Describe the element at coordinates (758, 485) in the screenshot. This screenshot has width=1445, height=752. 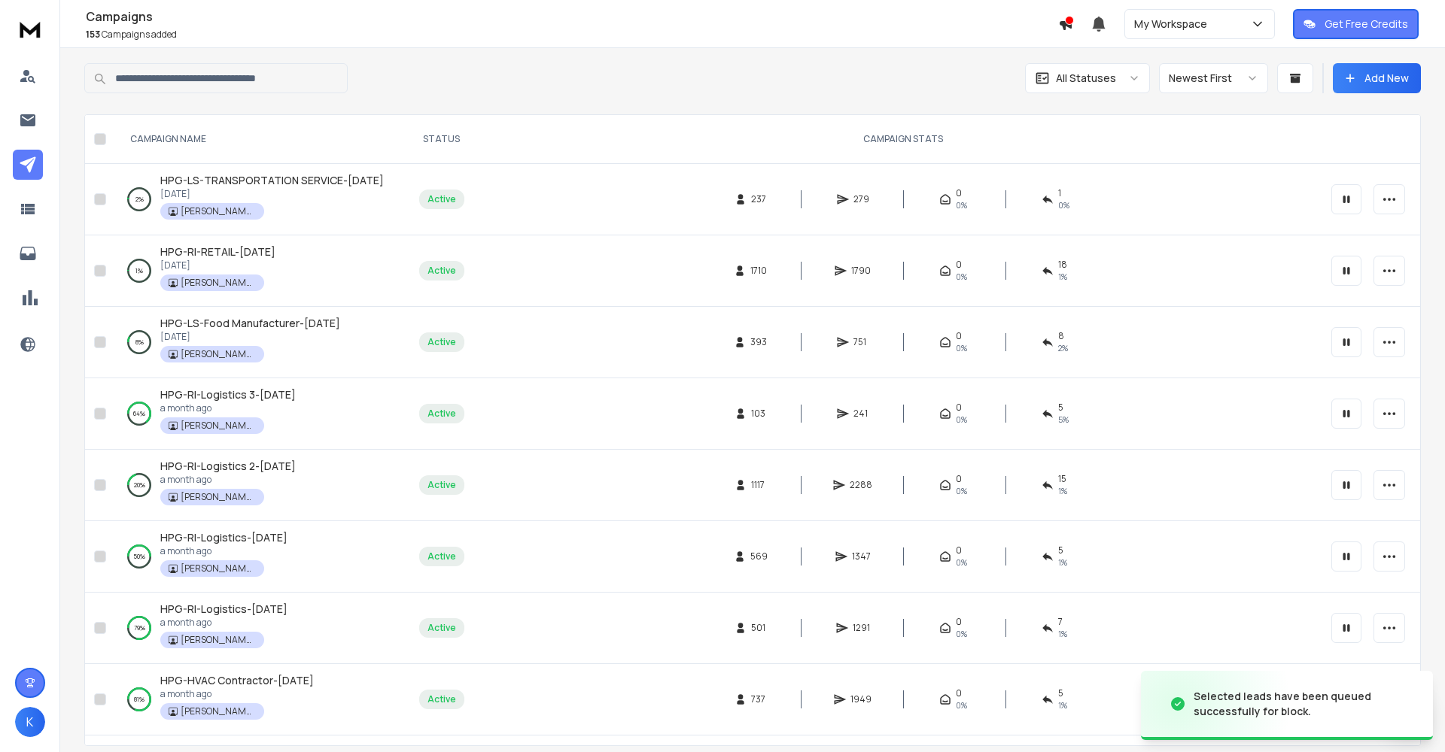
I see `span: 1117` at that location.